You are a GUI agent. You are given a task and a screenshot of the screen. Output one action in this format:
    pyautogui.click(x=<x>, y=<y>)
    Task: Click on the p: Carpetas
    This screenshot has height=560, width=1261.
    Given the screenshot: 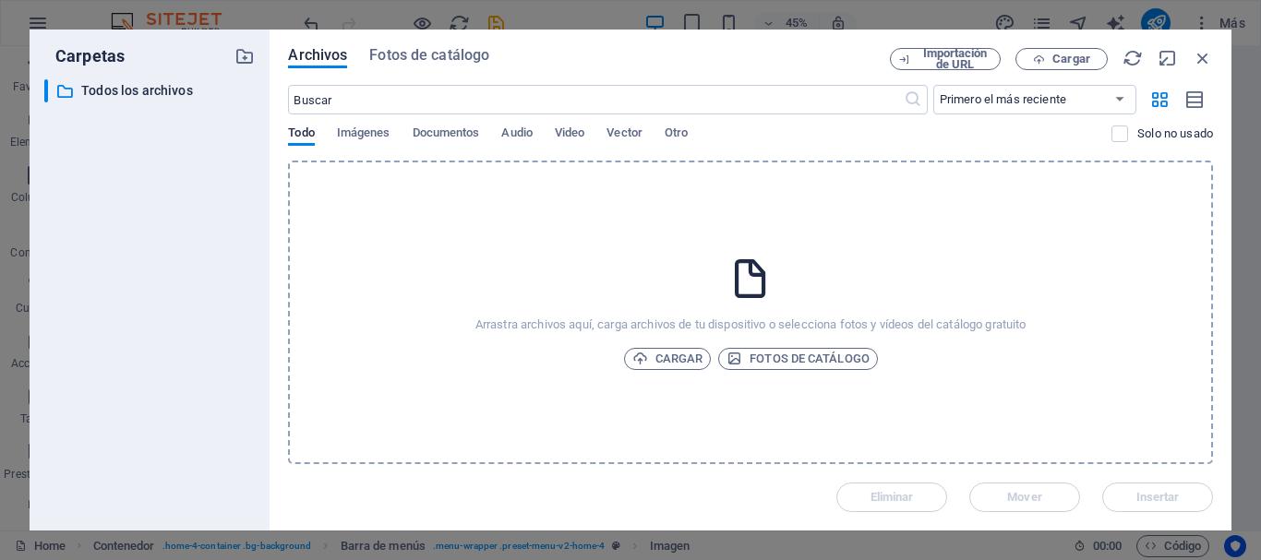 What is the action you would take?
    pyautogui.click(x=84, y=56)
    